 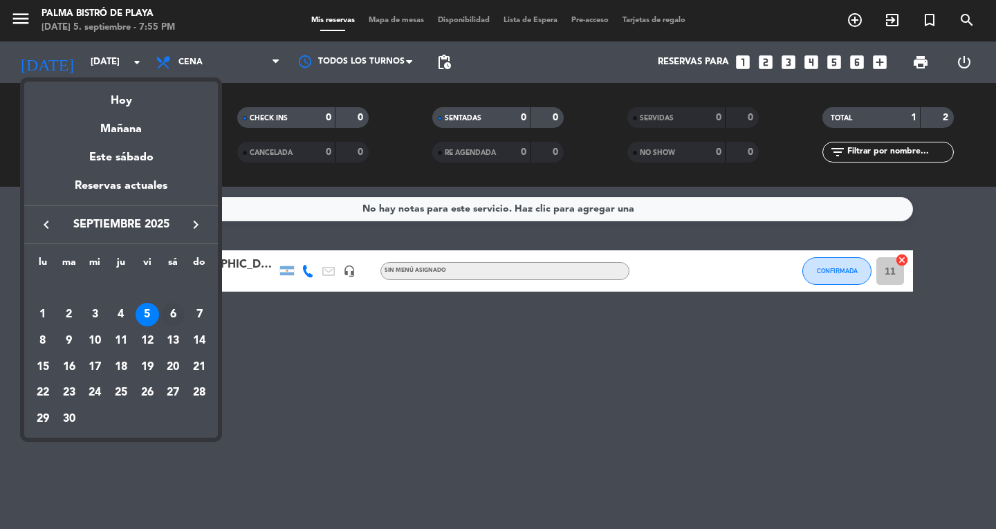 I want to click on td: 10 de septiembre de 2025, so click(x=95, y=341).